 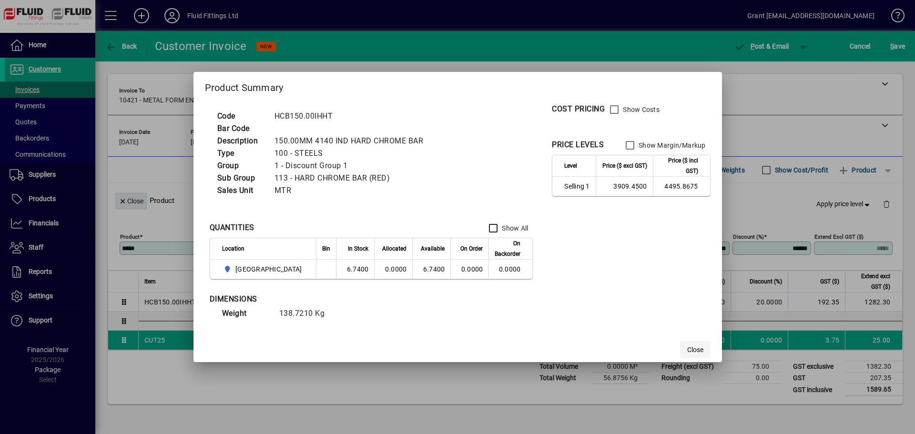 I want to click on span: On Backorder, so click(x=507, y=249).